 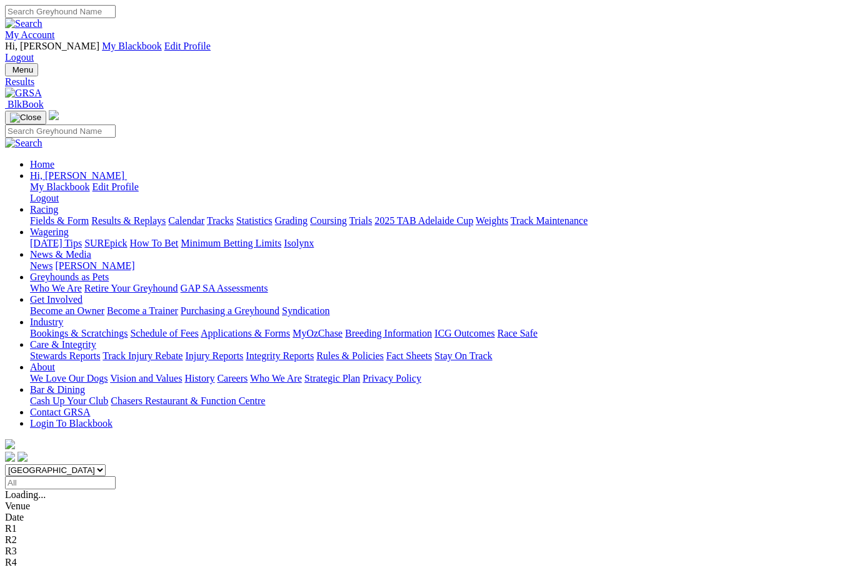 I want to click on a: Fields & Form, so click(x=59, y=220).